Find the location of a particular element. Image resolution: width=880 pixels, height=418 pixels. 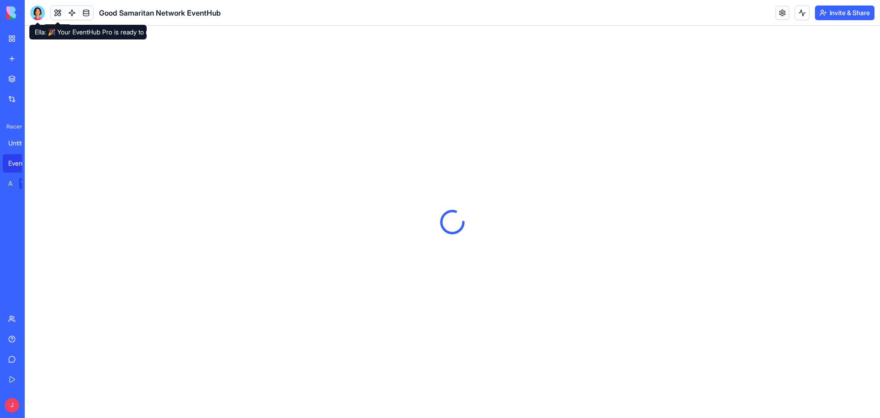

div: Untitled App is located at coordinates (21, 143).